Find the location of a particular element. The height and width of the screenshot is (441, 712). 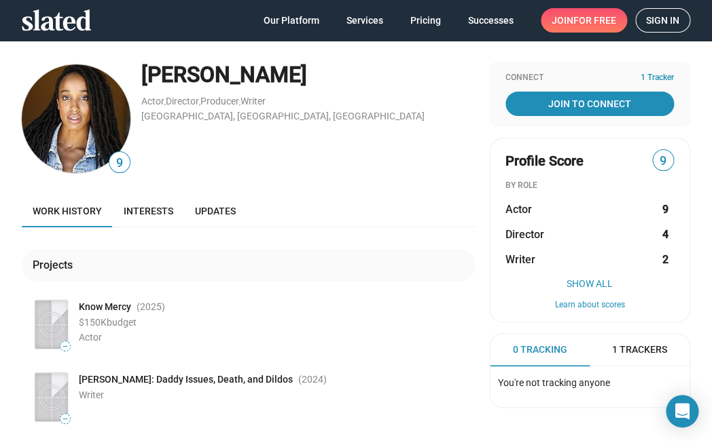

span: Interests is located at coordinates (148, 211).